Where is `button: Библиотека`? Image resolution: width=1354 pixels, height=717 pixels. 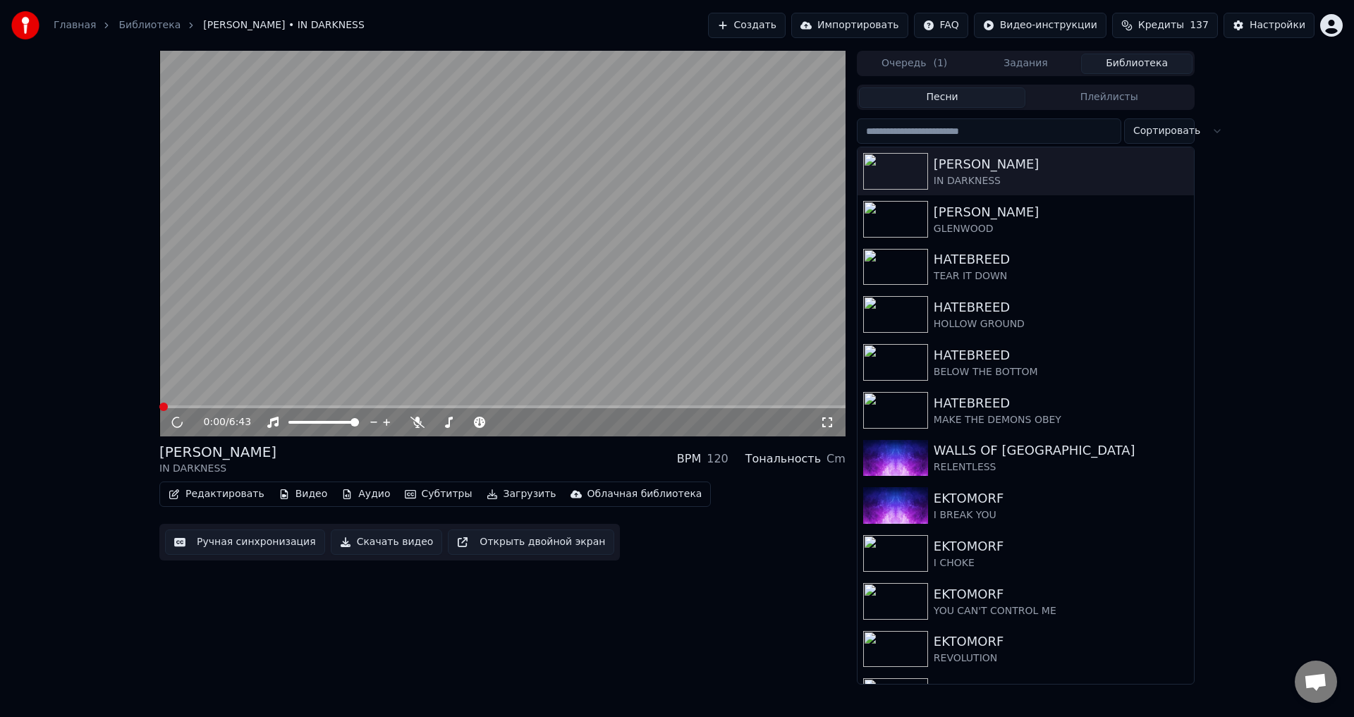
button: Библиотека is located at coordinates (1137, 63).